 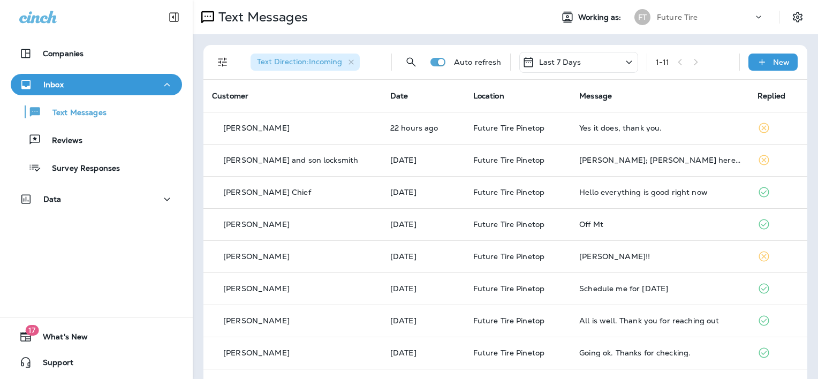 I want to click on div: Hello everything is good right now, so click(x=660, y=192).